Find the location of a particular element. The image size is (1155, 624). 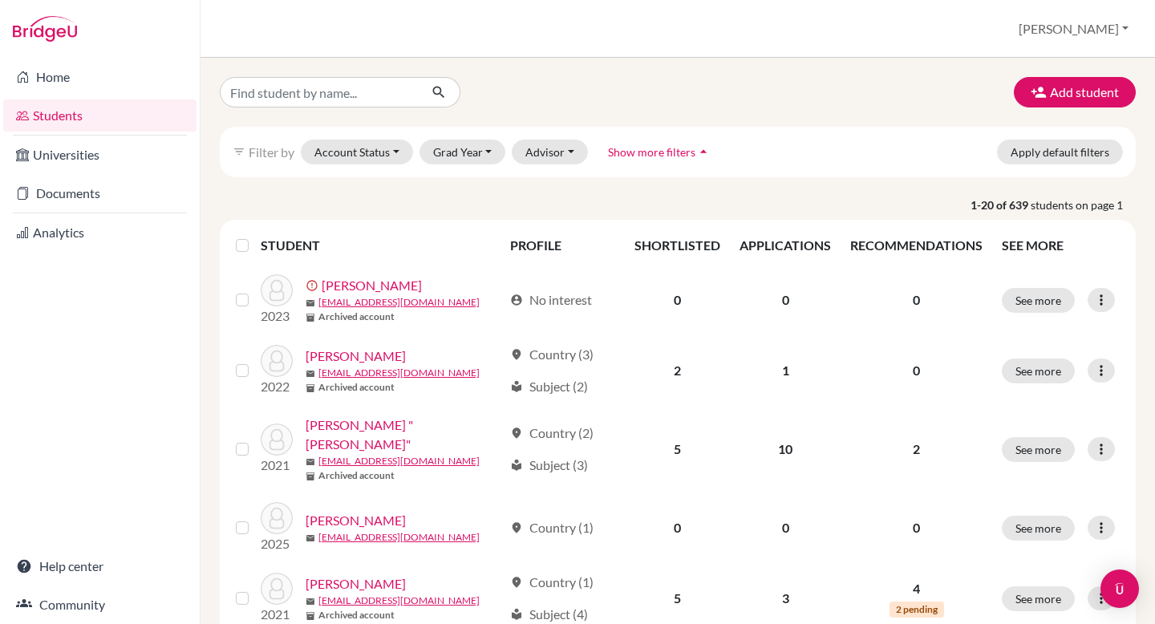

a: Universities is located at coordinates (99, 155).